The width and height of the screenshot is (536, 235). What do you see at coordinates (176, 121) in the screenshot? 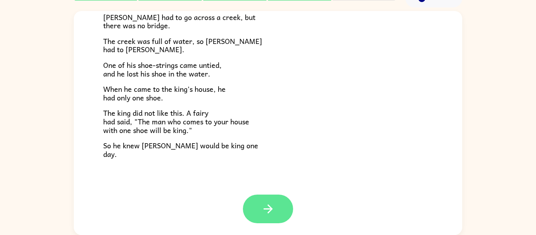
I see `span: The king did not like this. A fairy had said, "The man who comes to your house with one shoe will...` at bounding box center [176, 121].